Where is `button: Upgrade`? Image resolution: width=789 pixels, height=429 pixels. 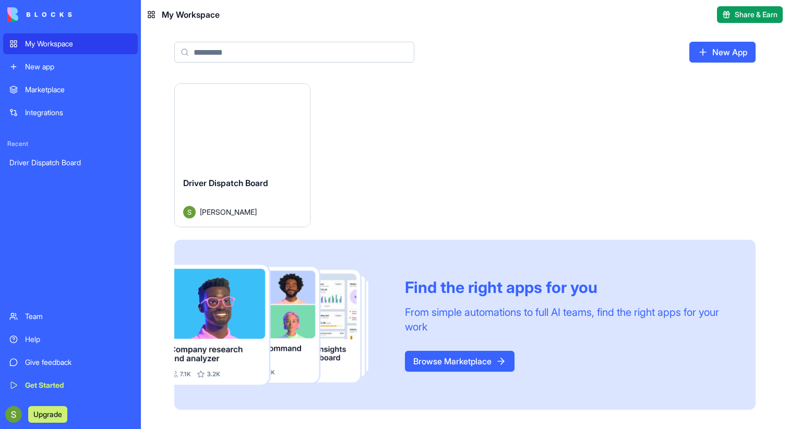 button: Upgrade is located at coordinates (47, 415).